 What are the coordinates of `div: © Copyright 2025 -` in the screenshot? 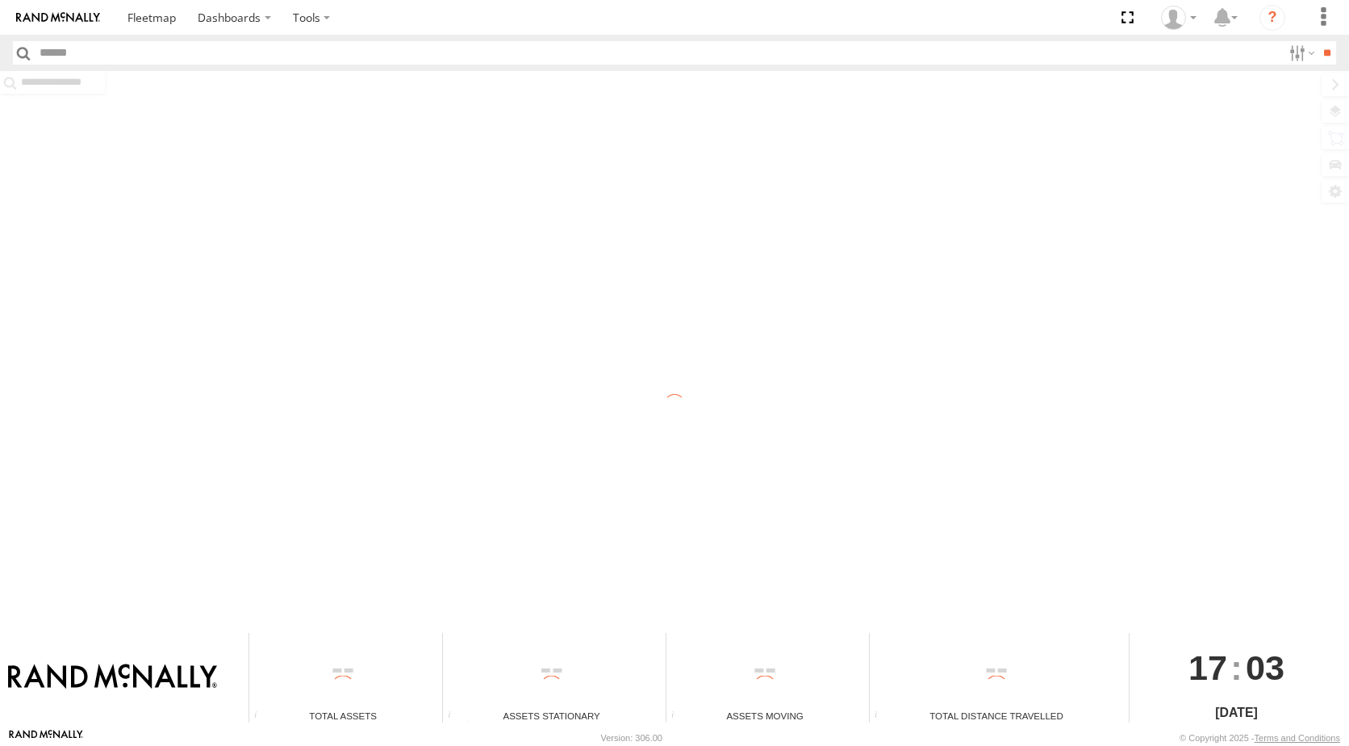 It's located at (1260, 738).